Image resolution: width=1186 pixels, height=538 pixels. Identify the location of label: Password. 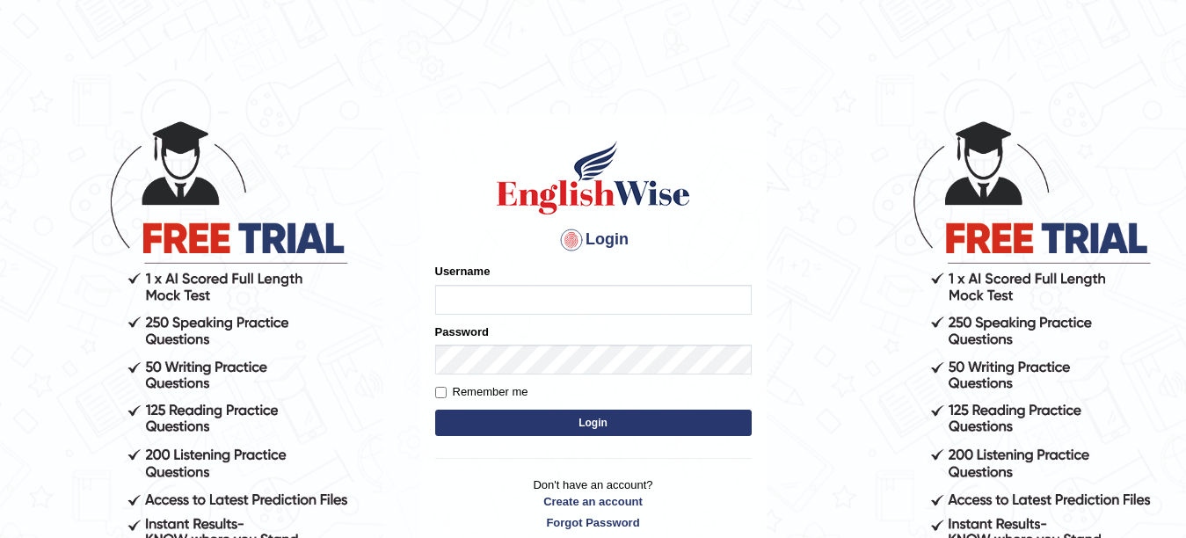
(461, 331).